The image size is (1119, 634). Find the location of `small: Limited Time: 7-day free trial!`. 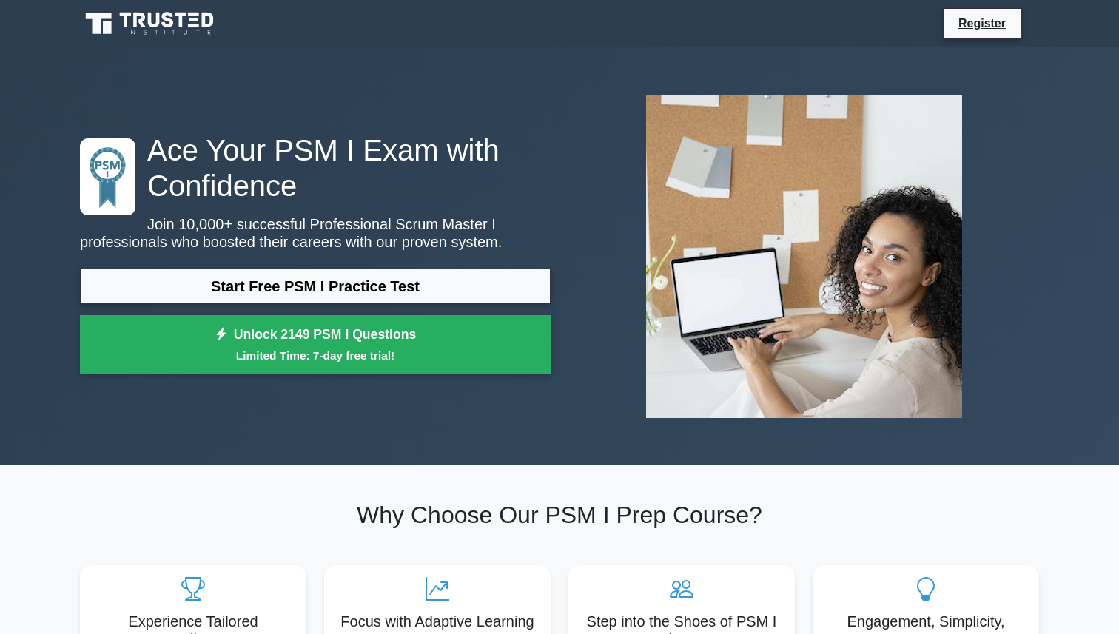

small: Limited Time: 7-day free trial! is located at coordinates (315, 355).